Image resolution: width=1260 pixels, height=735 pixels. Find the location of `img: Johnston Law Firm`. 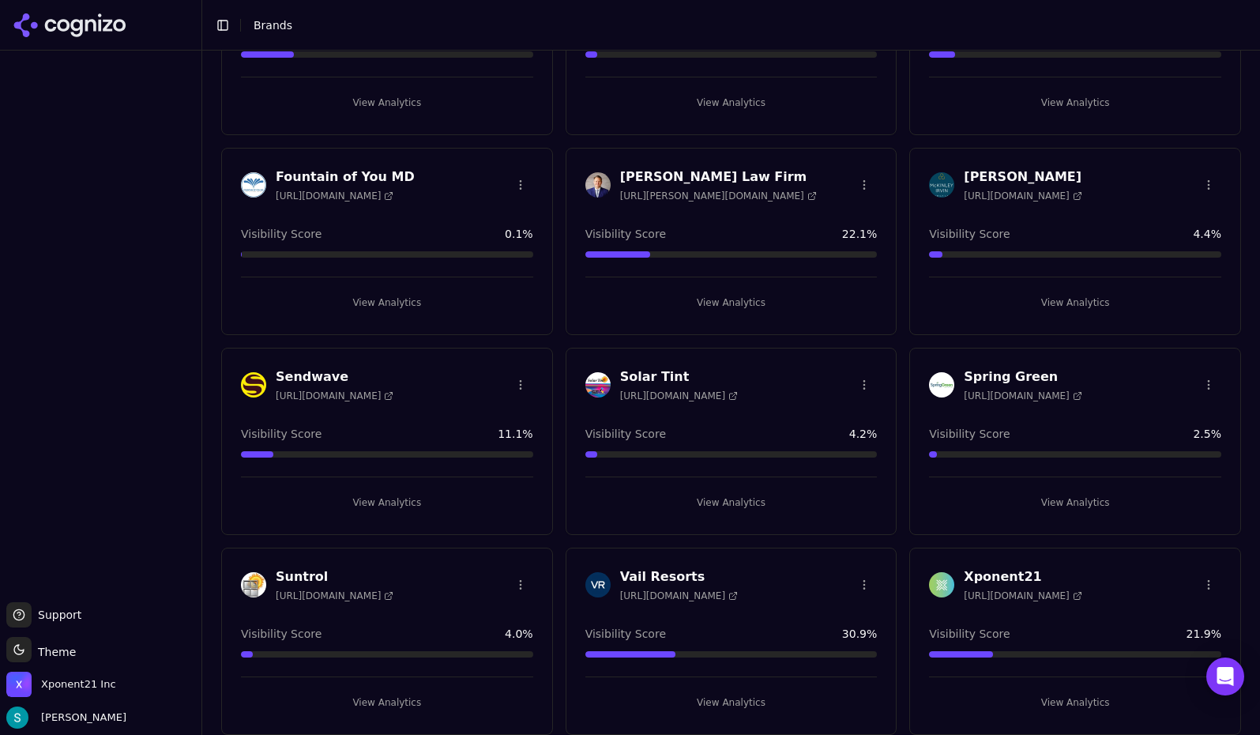

img: Johnston Law Firm is located at coordinates (598, 185).